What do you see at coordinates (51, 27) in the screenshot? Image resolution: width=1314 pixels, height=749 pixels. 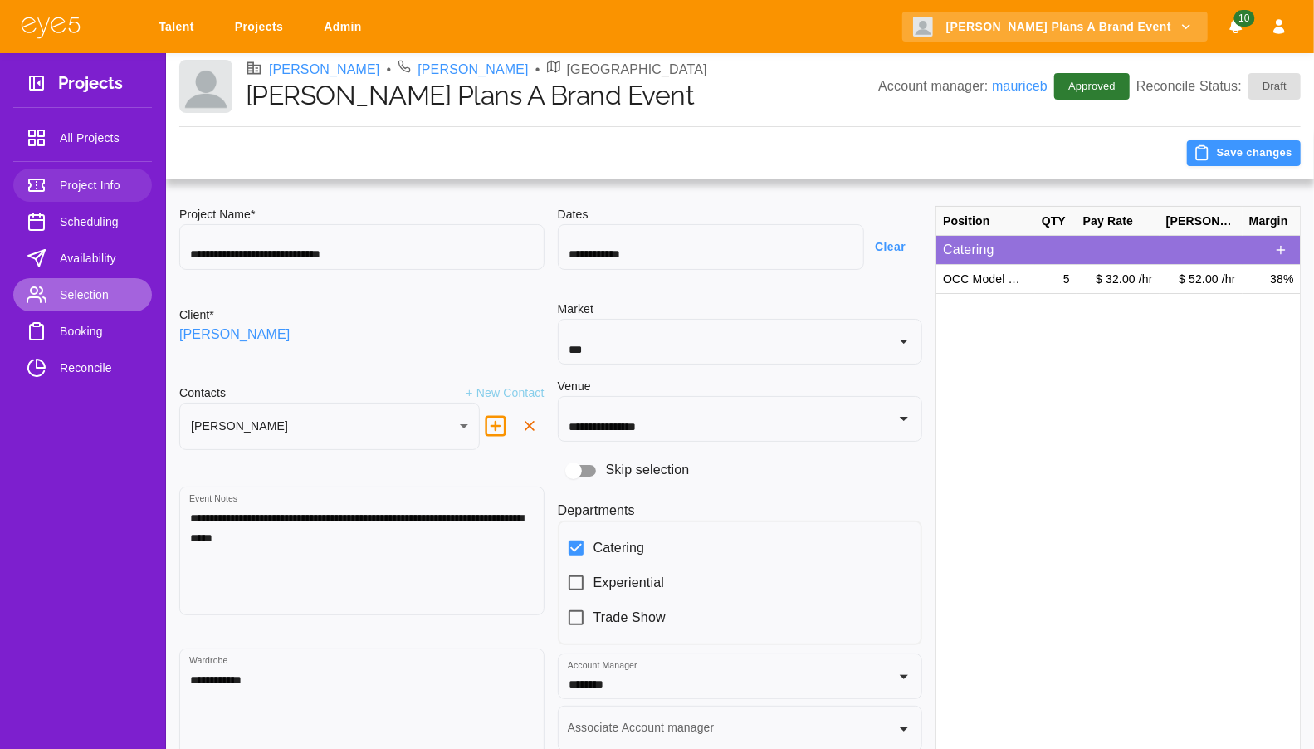 I see `img: eye5` at bounding box center [51, 27].